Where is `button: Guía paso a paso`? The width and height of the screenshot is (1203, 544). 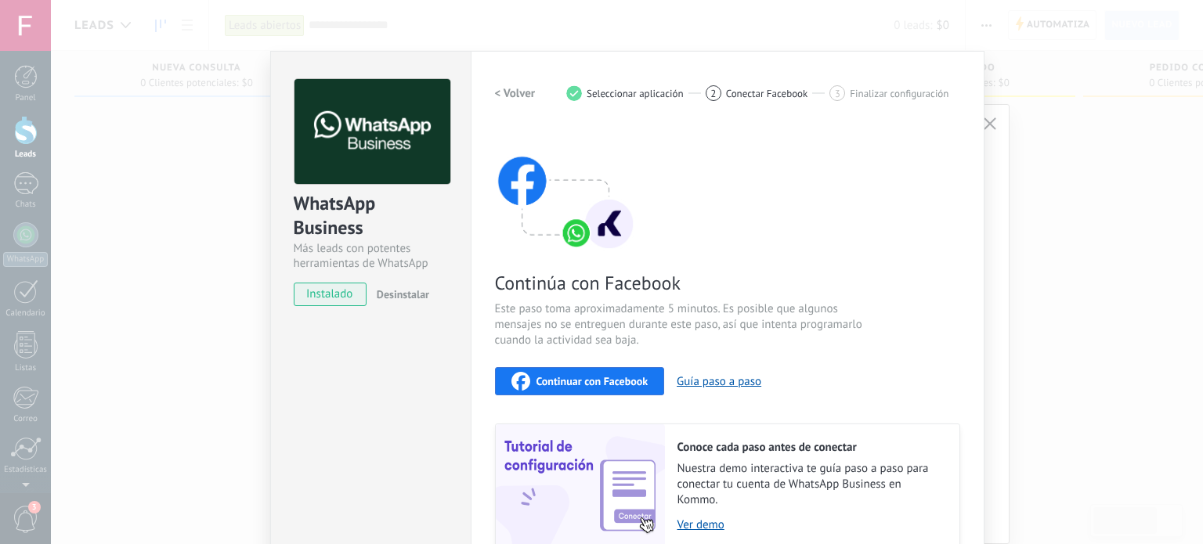
button: Guía paso a paso is located at coordinates (719, 382).